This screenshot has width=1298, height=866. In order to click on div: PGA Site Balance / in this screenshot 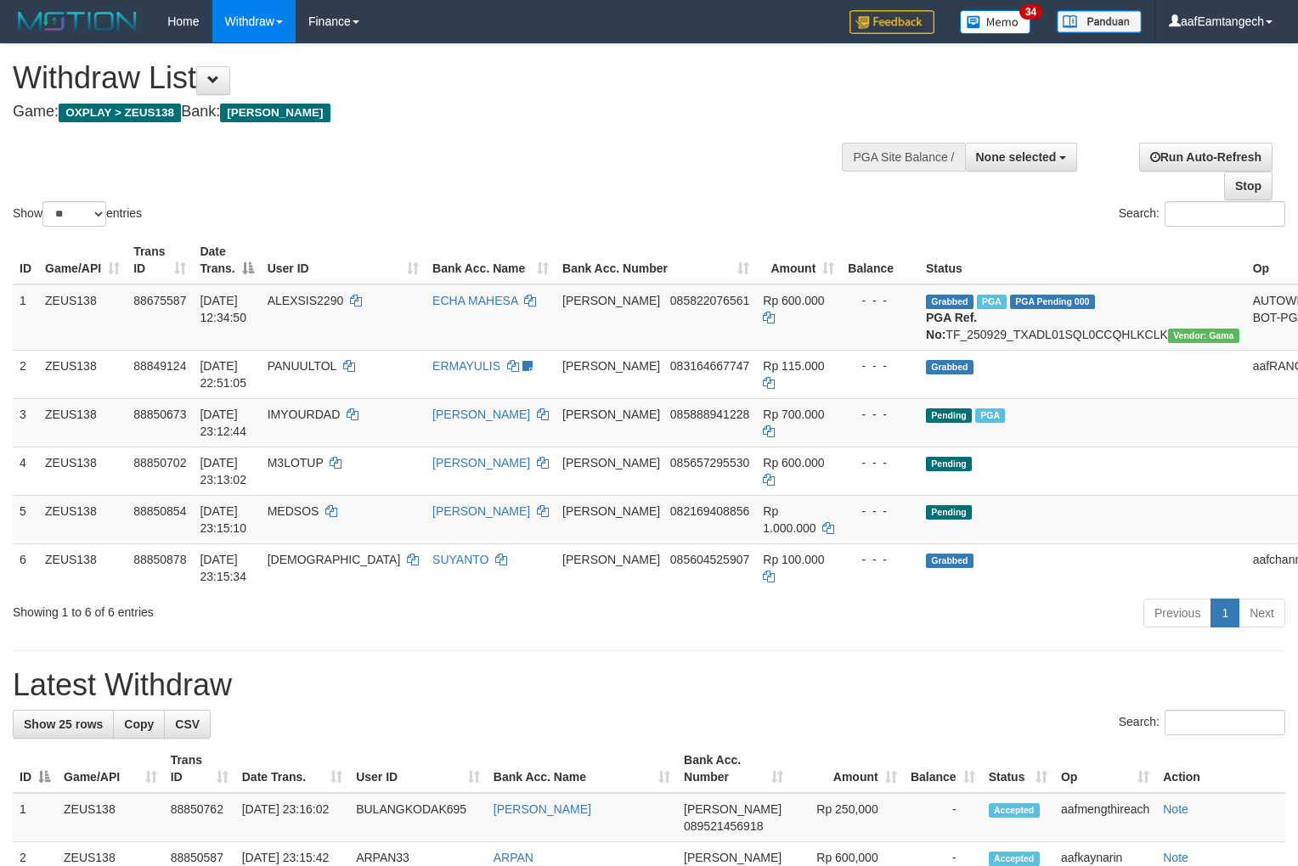, I will do `click(903, 157)`.